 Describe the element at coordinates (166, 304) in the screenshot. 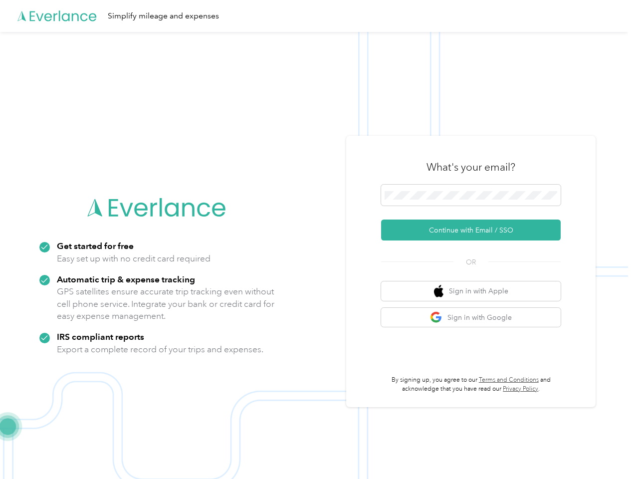

I see `p: GPS satellites ensure accurate trip tracking even without cell phone service. Integrate your bank...` at that location.